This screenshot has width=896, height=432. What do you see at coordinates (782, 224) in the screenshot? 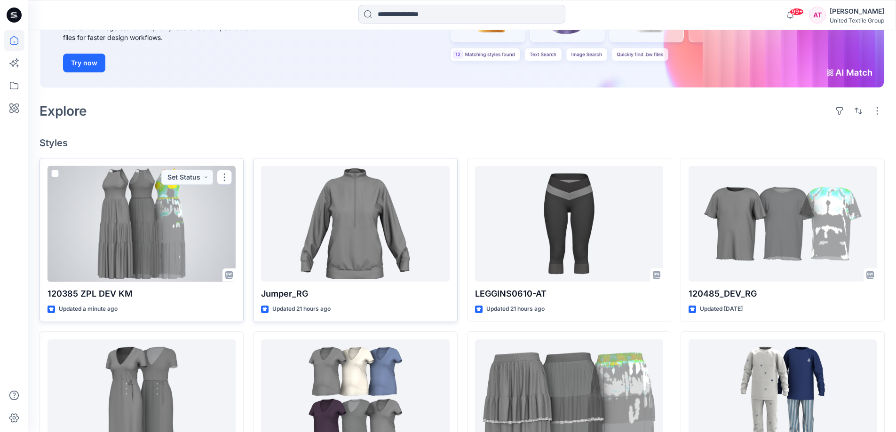
I see `a: 120485_DEV_RG` at bounding box center [782, 224].